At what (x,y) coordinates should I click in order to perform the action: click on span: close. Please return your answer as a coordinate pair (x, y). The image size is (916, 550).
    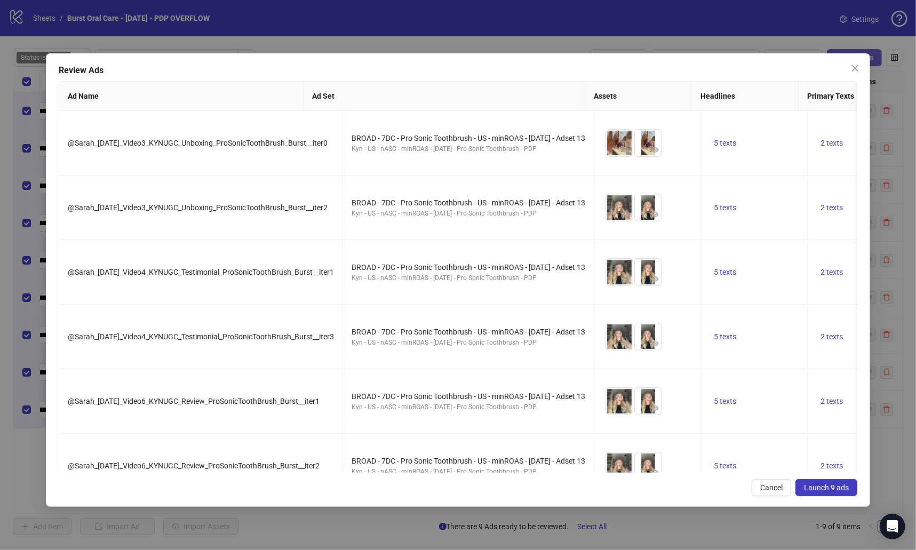
    Looking at the image, I should click on (855, 68).